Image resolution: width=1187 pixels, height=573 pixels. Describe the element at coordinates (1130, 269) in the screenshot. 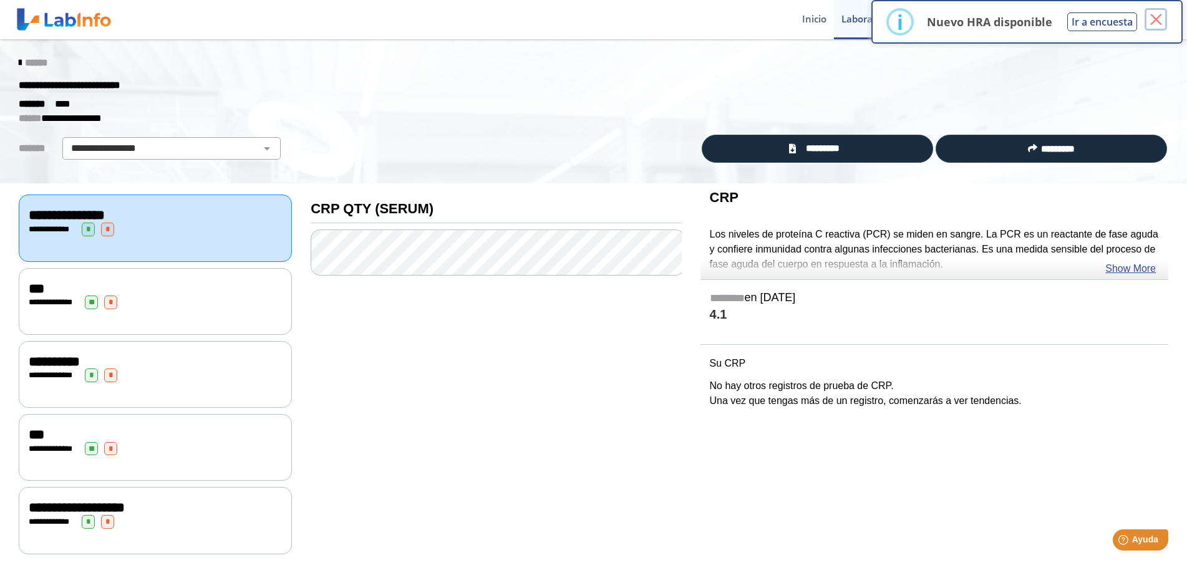

I see `a: Show More` at that location.